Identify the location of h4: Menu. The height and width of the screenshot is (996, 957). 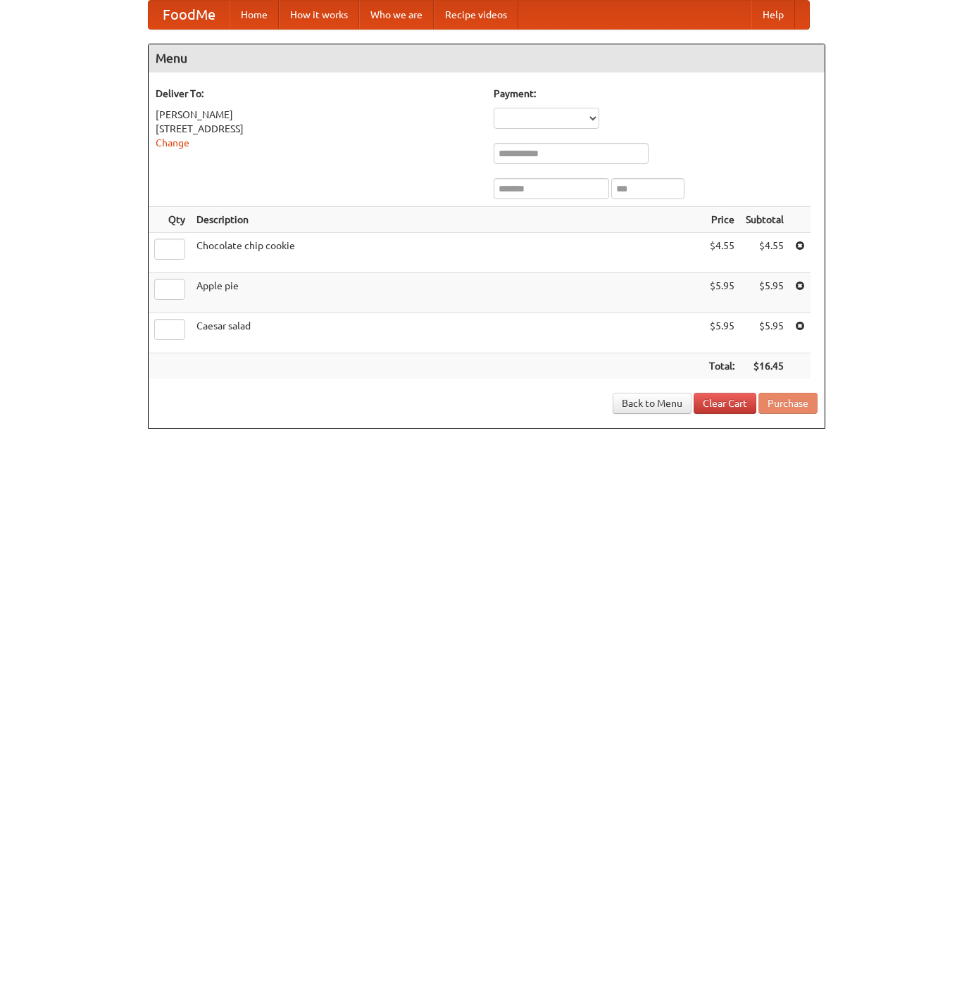
(487, 58).